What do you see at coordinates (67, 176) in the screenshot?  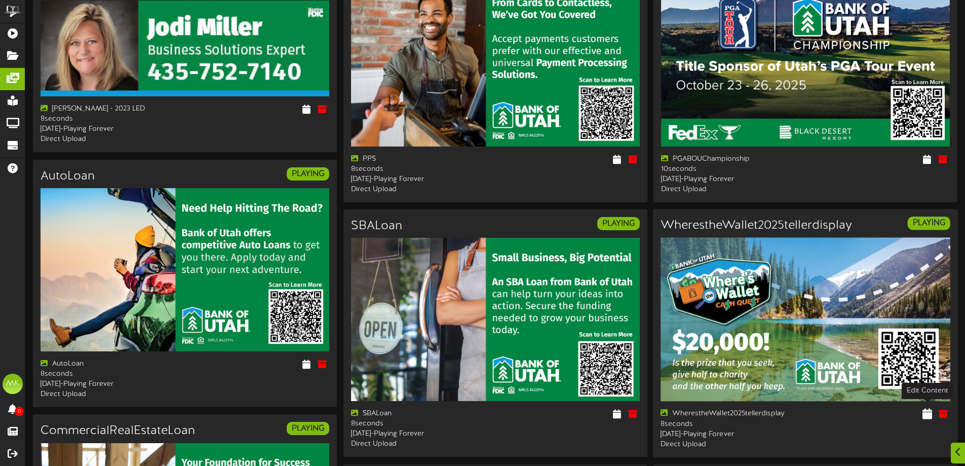 I see `h3: AutoLoan` at bounding box center [67, 176].